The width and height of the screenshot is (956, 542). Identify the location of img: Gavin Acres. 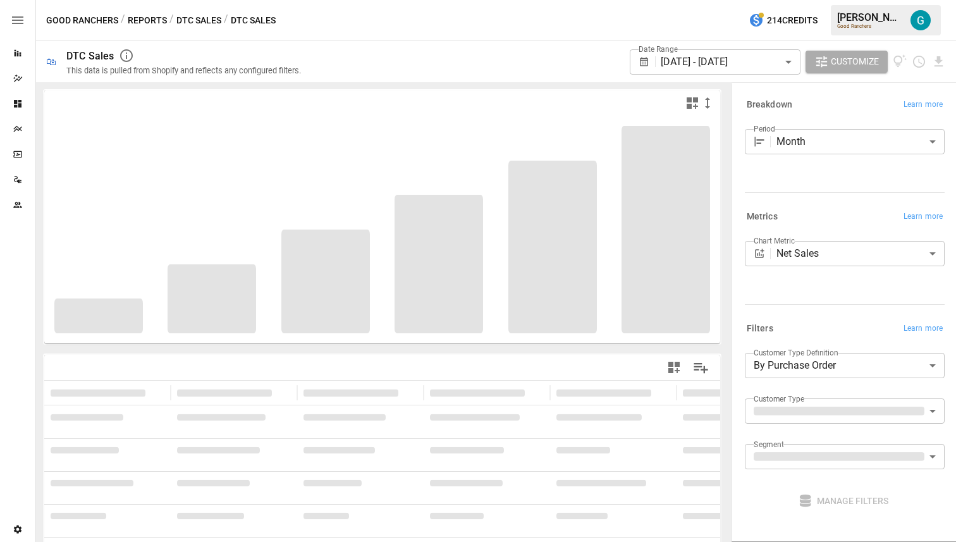
(921, 20).